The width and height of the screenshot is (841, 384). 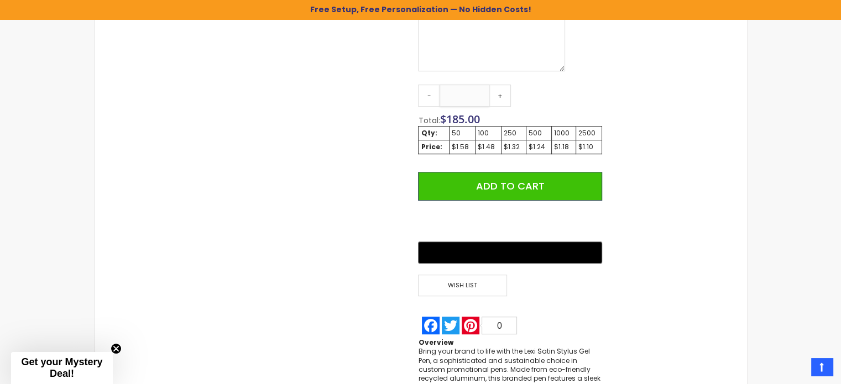 What do you see at coordinates (564, 147) in the screenshot?
I see `div: $1.18` at bounding box center [564, 147].